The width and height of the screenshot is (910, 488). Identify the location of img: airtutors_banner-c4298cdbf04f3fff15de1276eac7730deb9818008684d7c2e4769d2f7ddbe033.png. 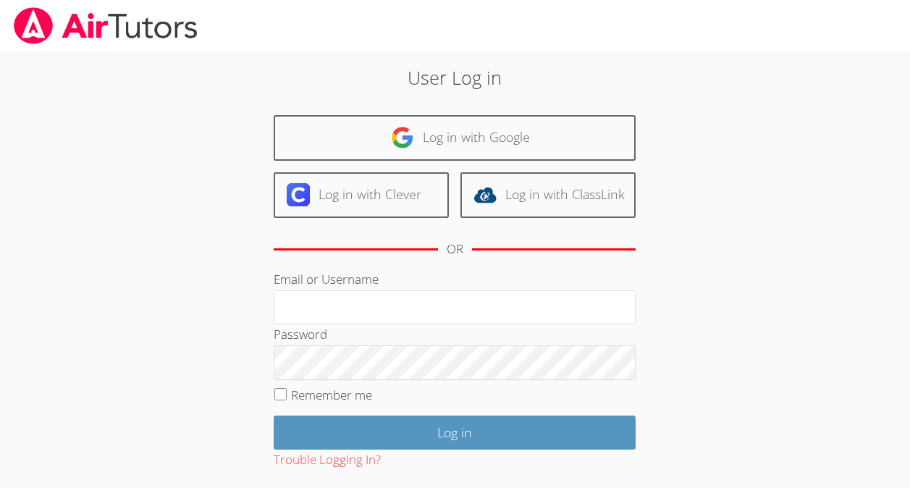
(106, 25).